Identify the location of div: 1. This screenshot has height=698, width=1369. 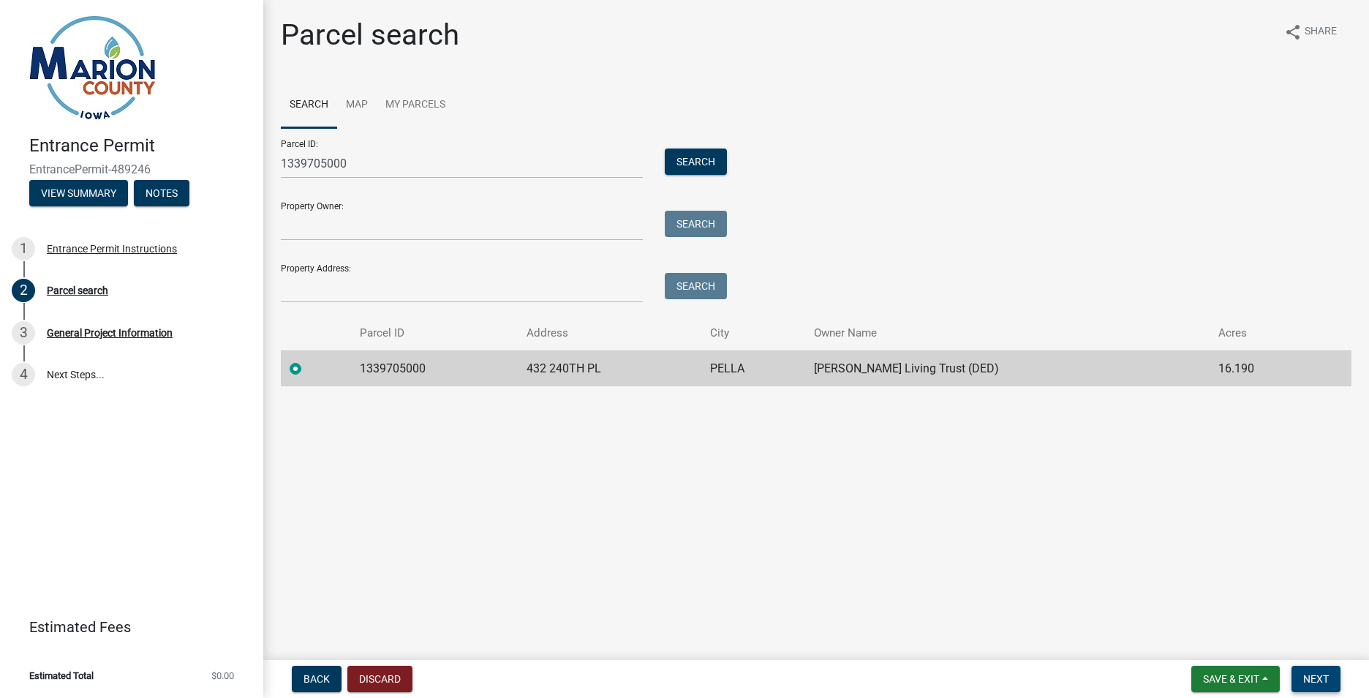
(23, 249).